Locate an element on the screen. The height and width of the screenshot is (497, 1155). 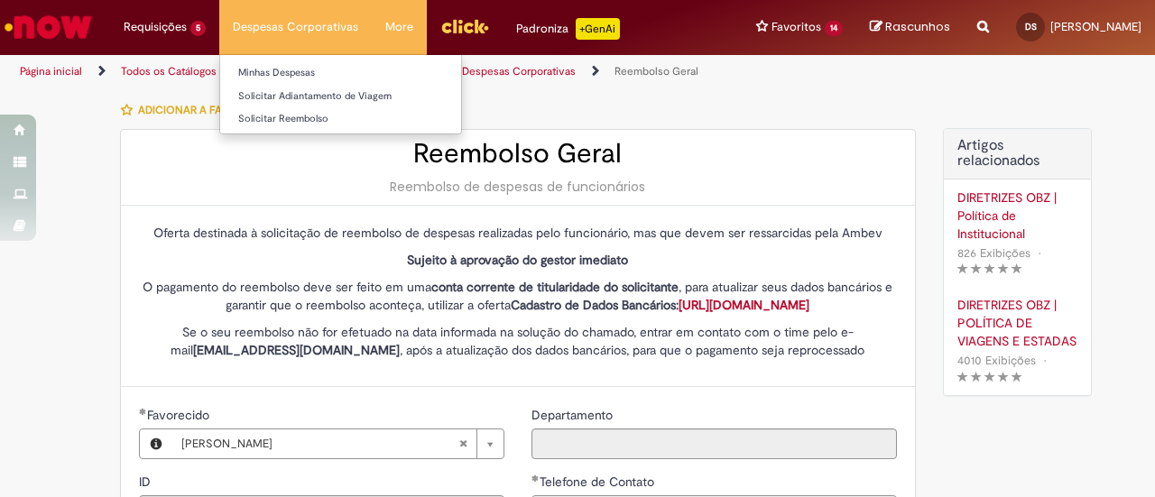
p: Oferta destinada à solicitação de reembolso de despesas realizadas pelo funcionário, mas que deve... is located at coordinates (518, 233).